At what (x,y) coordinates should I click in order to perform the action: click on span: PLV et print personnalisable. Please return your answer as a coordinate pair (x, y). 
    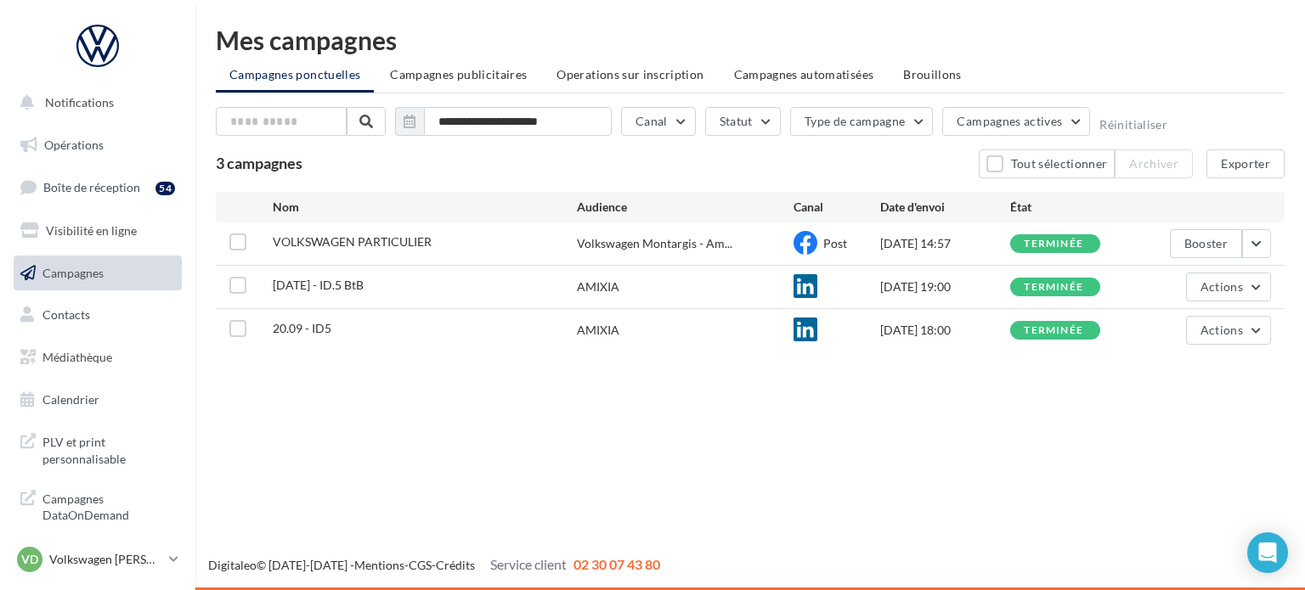
    Looking at the image, I should click on (109, 448).